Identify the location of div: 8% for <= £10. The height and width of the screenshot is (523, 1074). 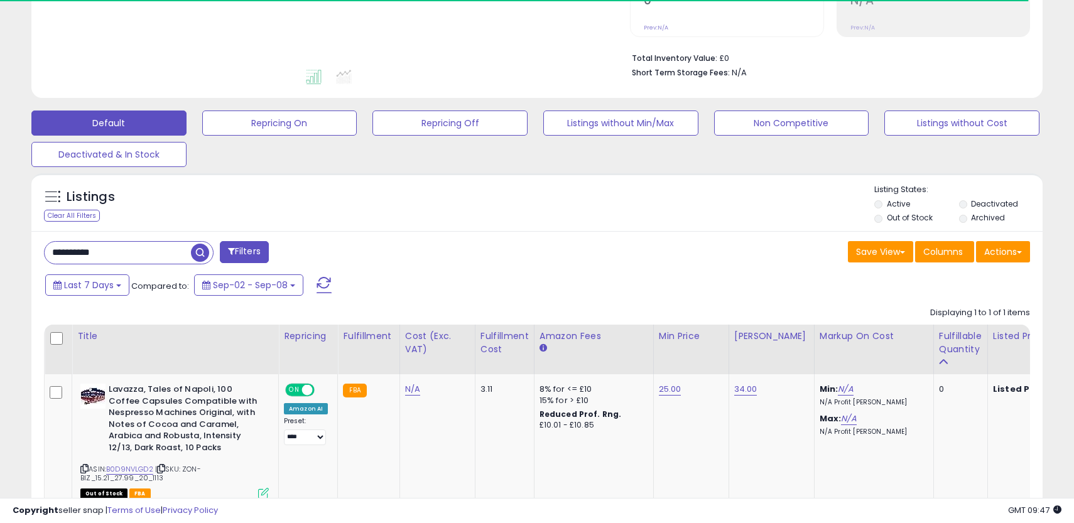
(591, 389).